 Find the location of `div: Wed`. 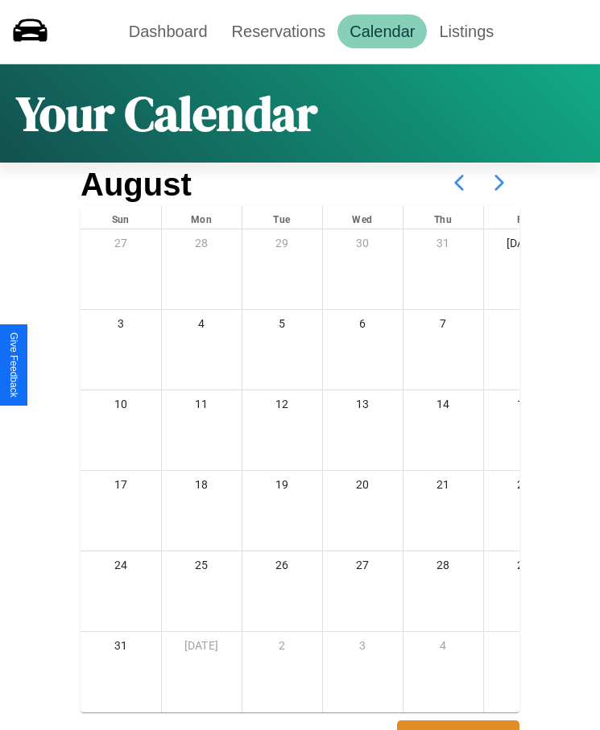

div: Wed is located at coordinates (362, 217).